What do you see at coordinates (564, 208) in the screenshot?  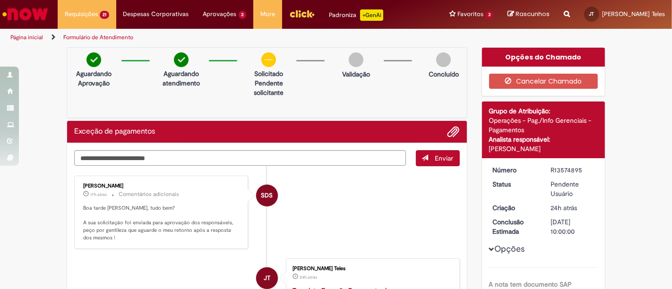 I see `time: 29/09/2025 08:19:50` at bounding box center [564, 208].